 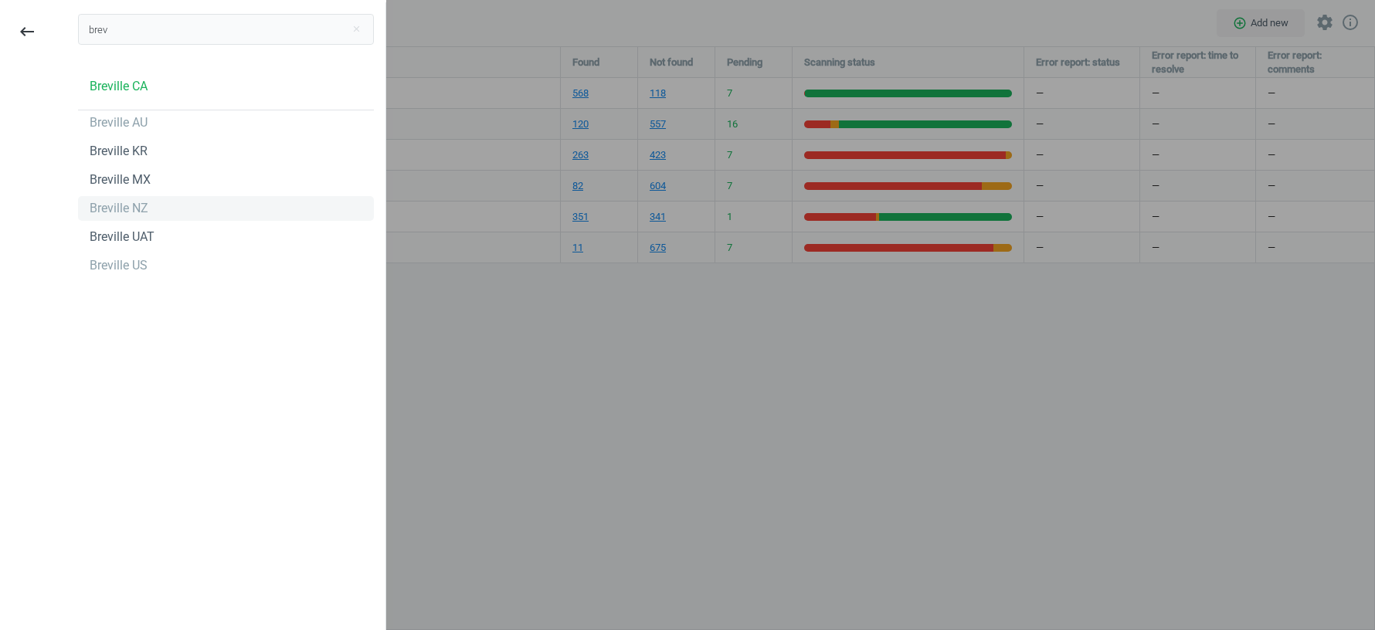 I want to click on button: keyboard_backspace, so click(x=27, y=32).